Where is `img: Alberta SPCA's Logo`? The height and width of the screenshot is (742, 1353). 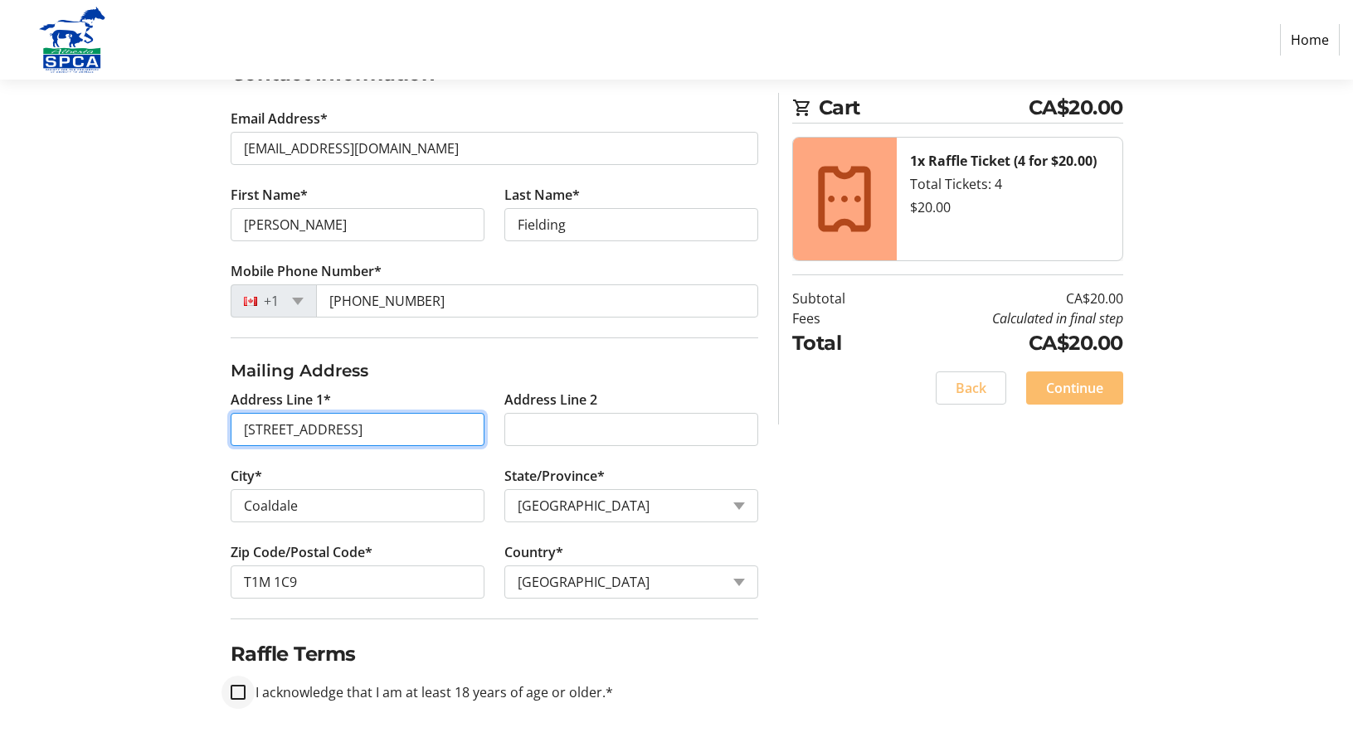 img: Alberta SPCA's Logo is located at coordinates (72, 40).